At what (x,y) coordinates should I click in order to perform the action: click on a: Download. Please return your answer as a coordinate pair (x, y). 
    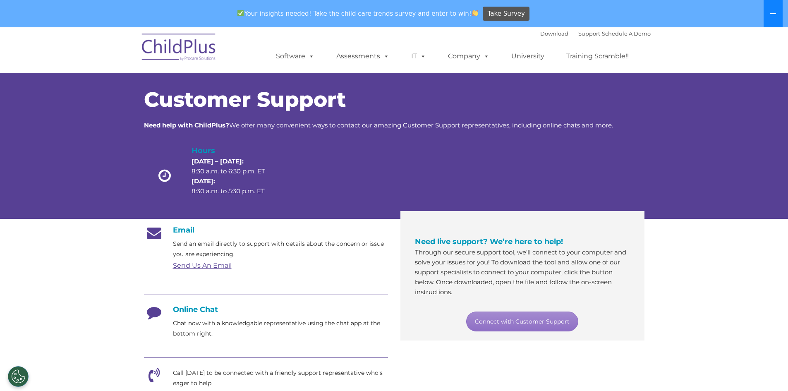
    Looking at the image, I should click on (555, 34).